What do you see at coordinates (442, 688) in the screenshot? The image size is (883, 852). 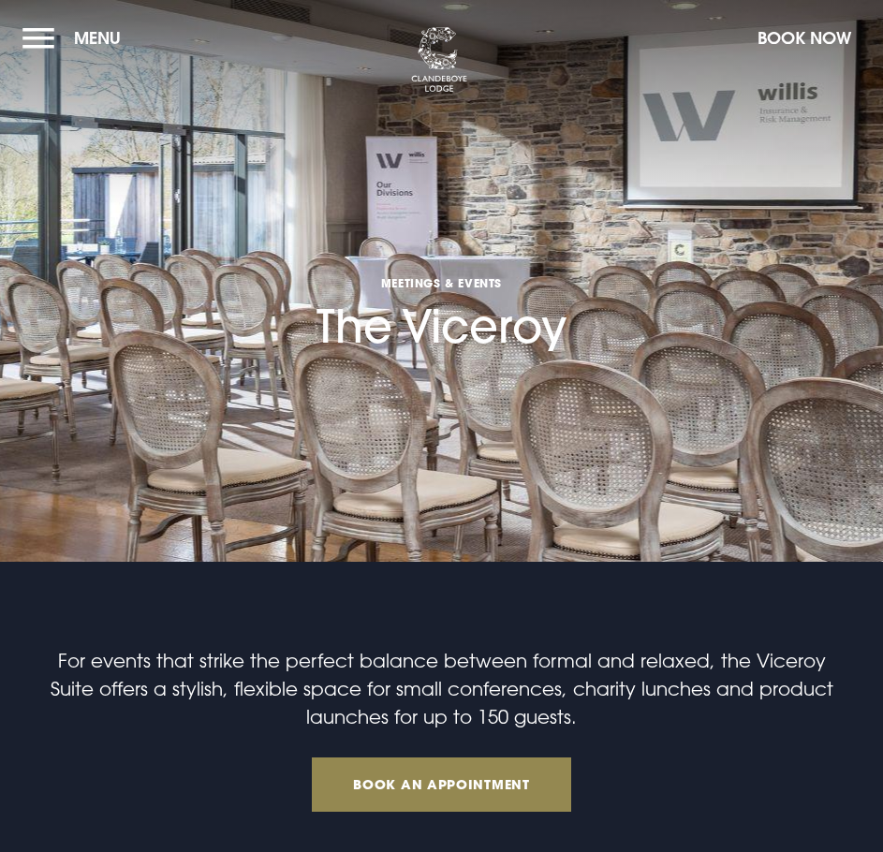 I see `span: For events that strike the perfect balance between formal and relaxed, the Viceroy Suite offers a...` at bounding box center [442, 688].